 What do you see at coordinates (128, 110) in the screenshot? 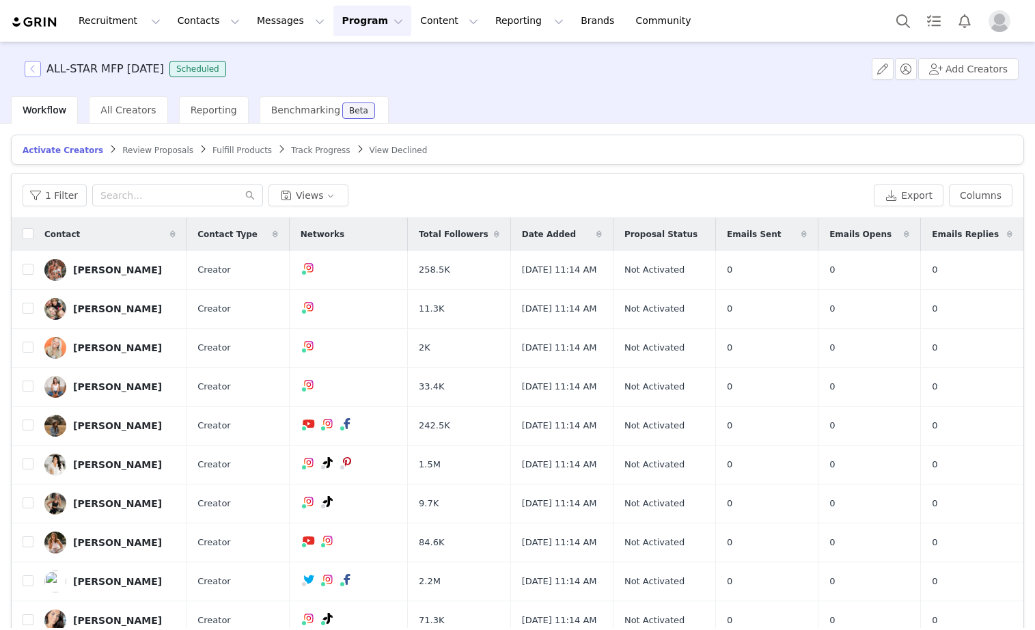
I see `span: All Creators` at bounding box center [128, 110].